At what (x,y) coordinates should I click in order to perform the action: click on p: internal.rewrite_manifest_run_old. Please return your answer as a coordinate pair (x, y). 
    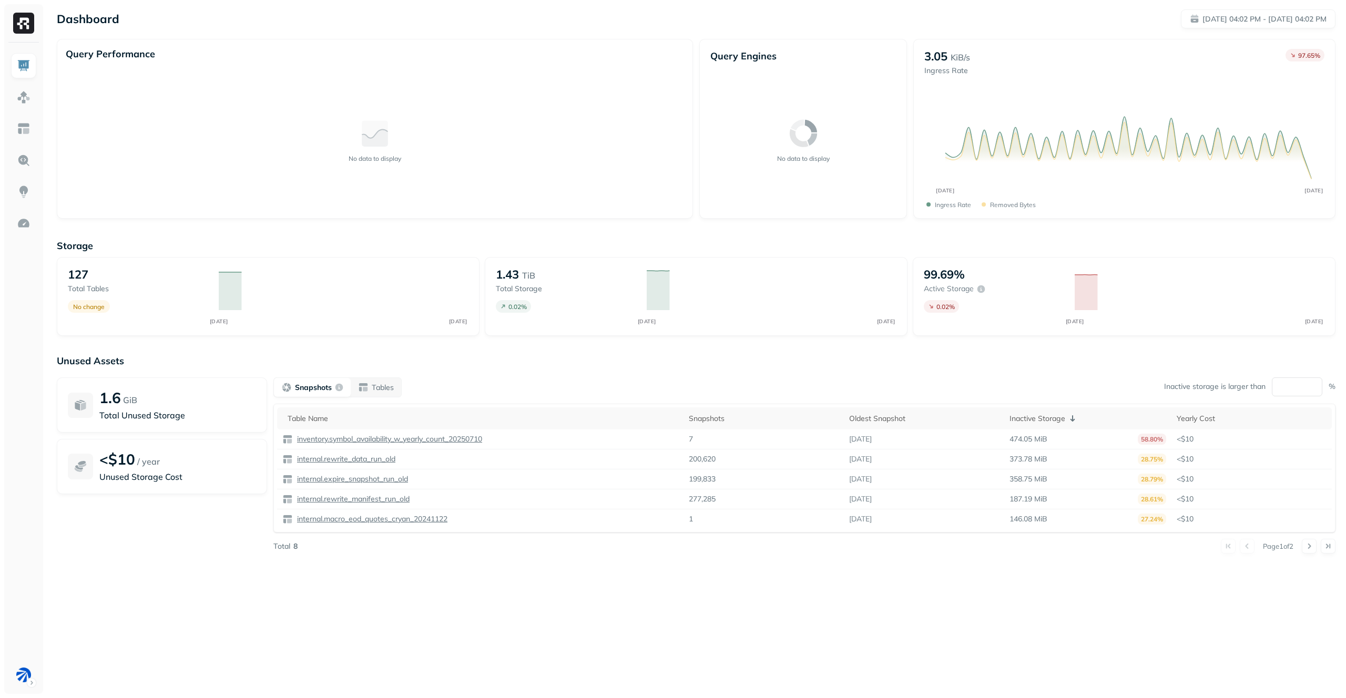
    Looking at the image, I should click on (352, 499).